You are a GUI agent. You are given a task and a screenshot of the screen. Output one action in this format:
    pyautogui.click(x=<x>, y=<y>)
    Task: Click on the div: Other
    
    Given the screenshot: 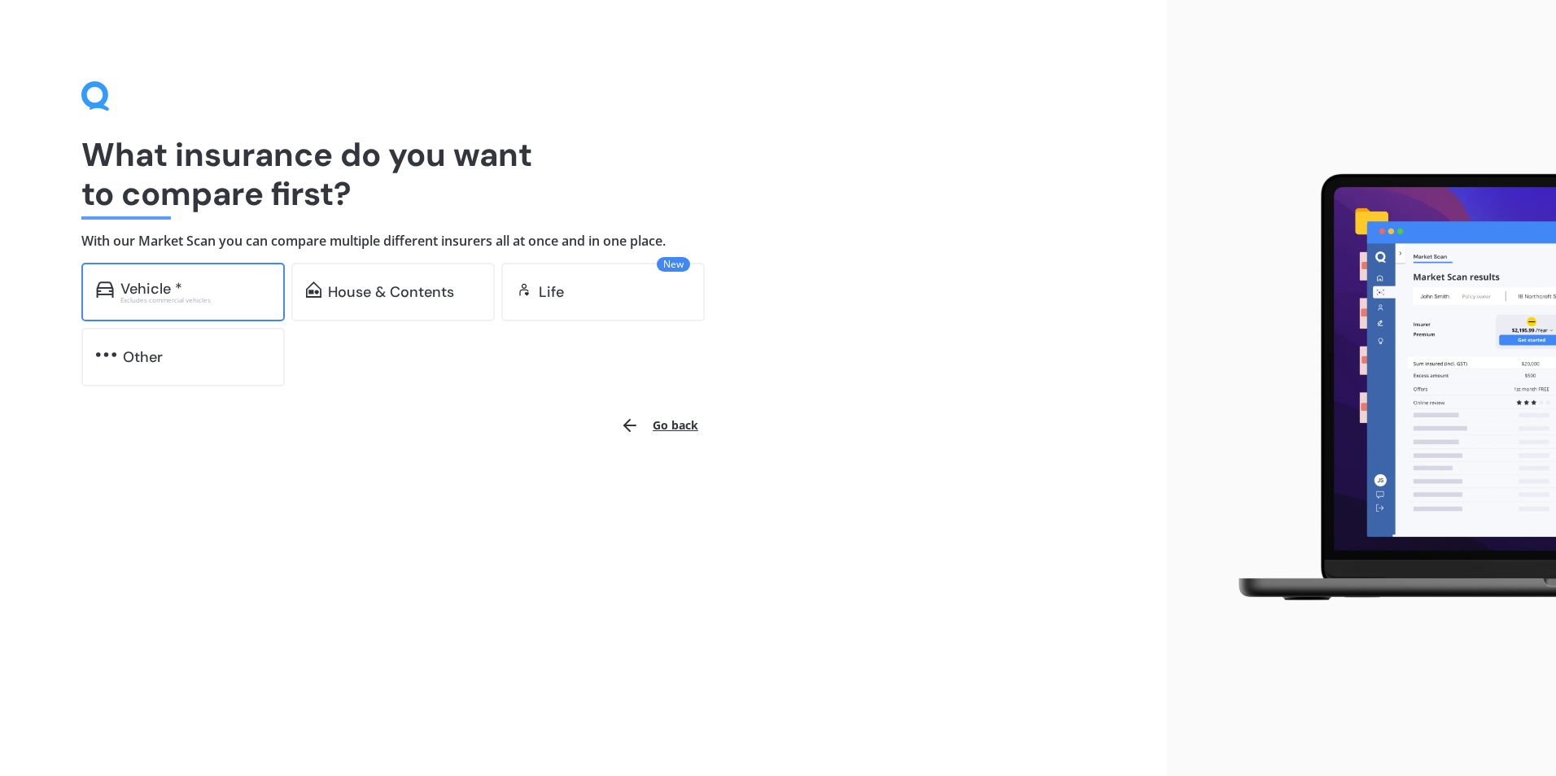 What is the action you would take?
    pyautogui.click(x=142, y=357)
    